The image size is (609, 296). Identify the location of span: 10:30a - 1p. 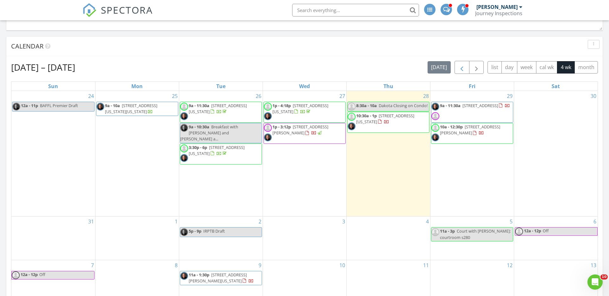
(366, 116).